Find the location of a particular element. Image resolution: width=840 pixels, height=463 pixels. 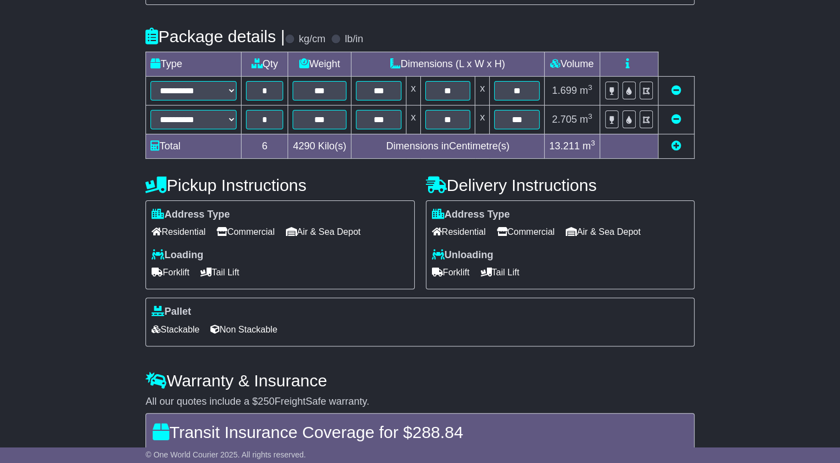

h4: Delivery Instructions is located at coordinates (560, 185).